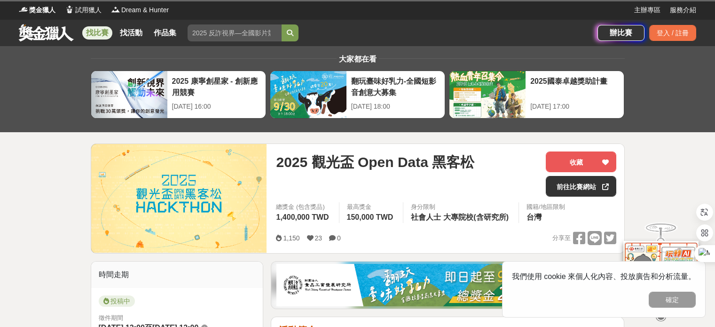 The image size is (715, 327). I want to click on a: 主辦專區, so click(647, 10).